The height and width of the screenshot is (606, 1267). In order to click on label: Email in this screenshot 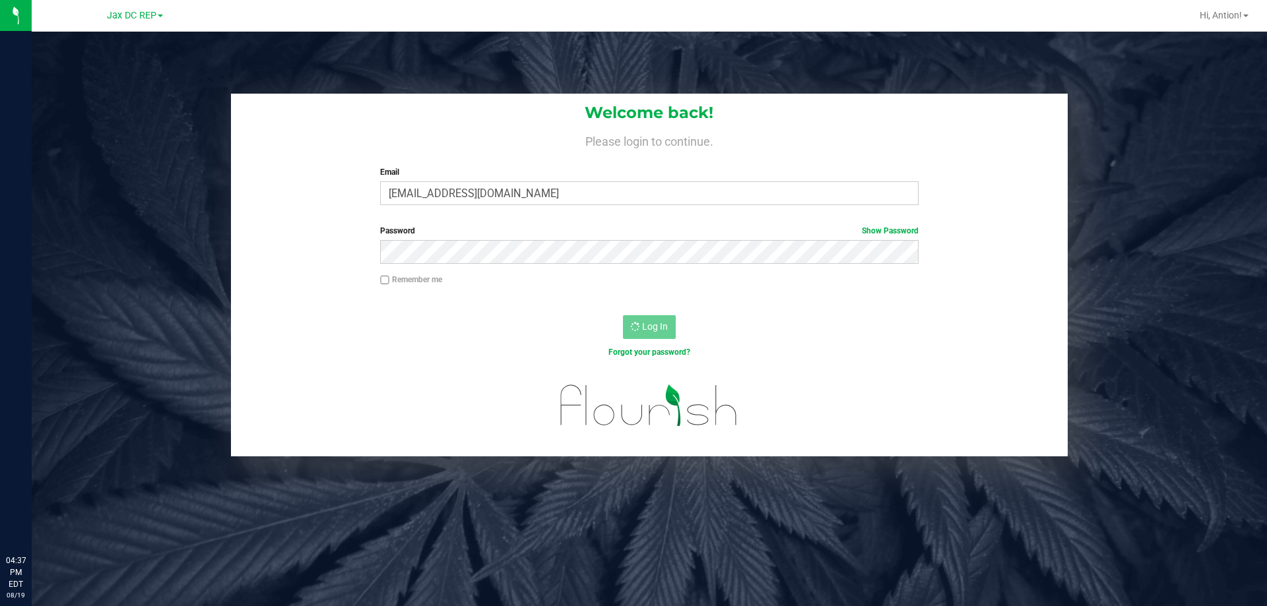, I will do `click(648, 172)`.